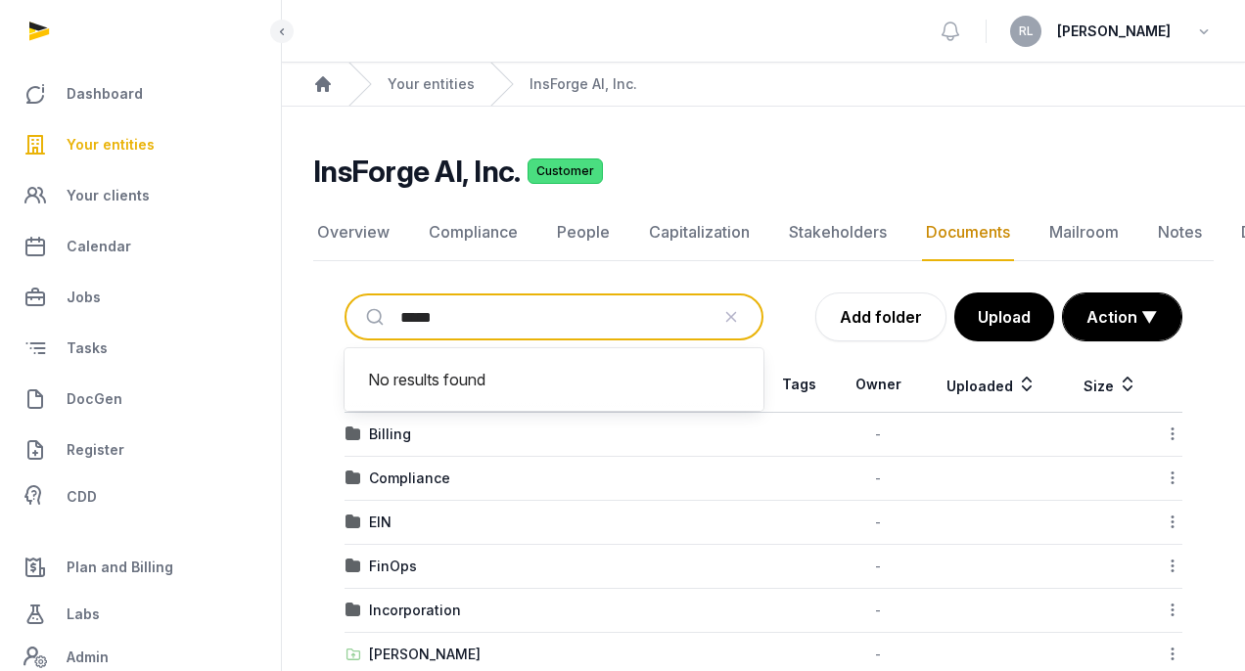 This screenshot has height=671, width=1245. I want to click on button: Upload, so click(1004, 317).